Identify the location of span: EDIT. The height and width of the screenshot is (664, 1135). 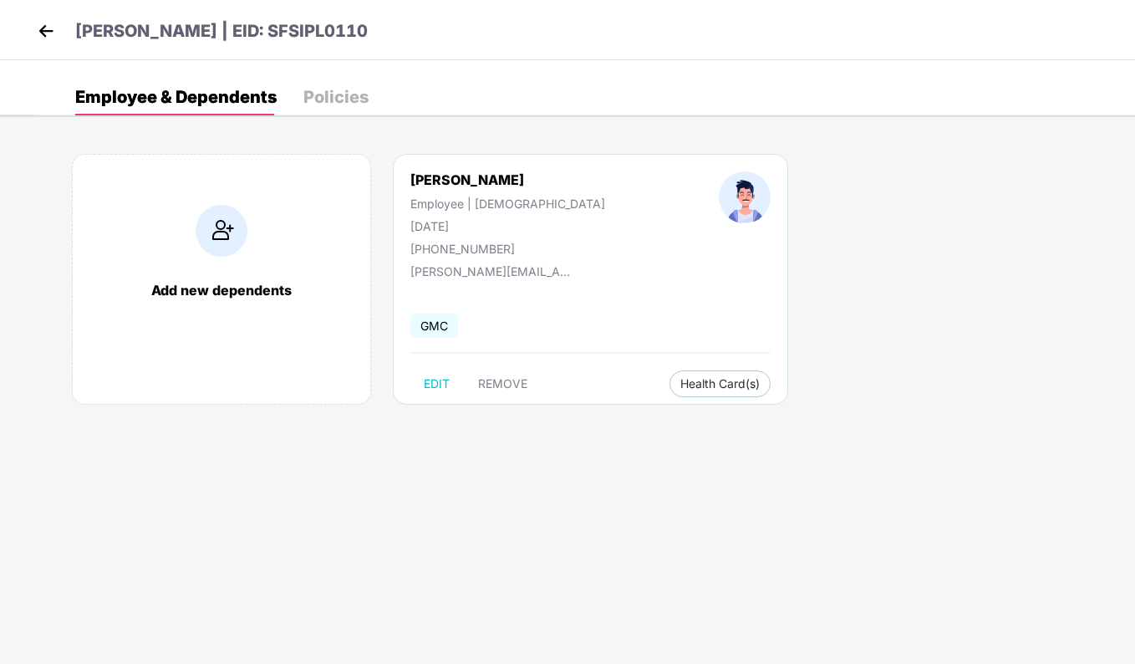
(436, 384).